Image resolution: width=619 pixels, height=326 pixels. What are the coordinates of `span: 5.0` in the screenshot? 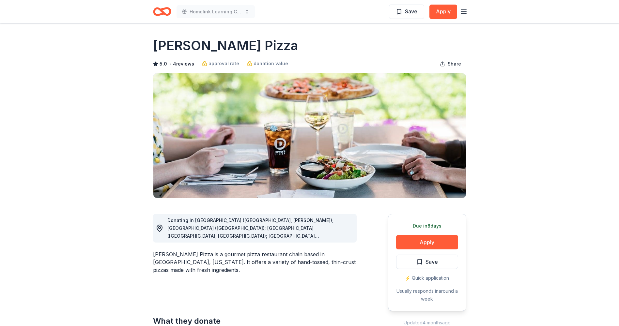 It's located at (163, 64).